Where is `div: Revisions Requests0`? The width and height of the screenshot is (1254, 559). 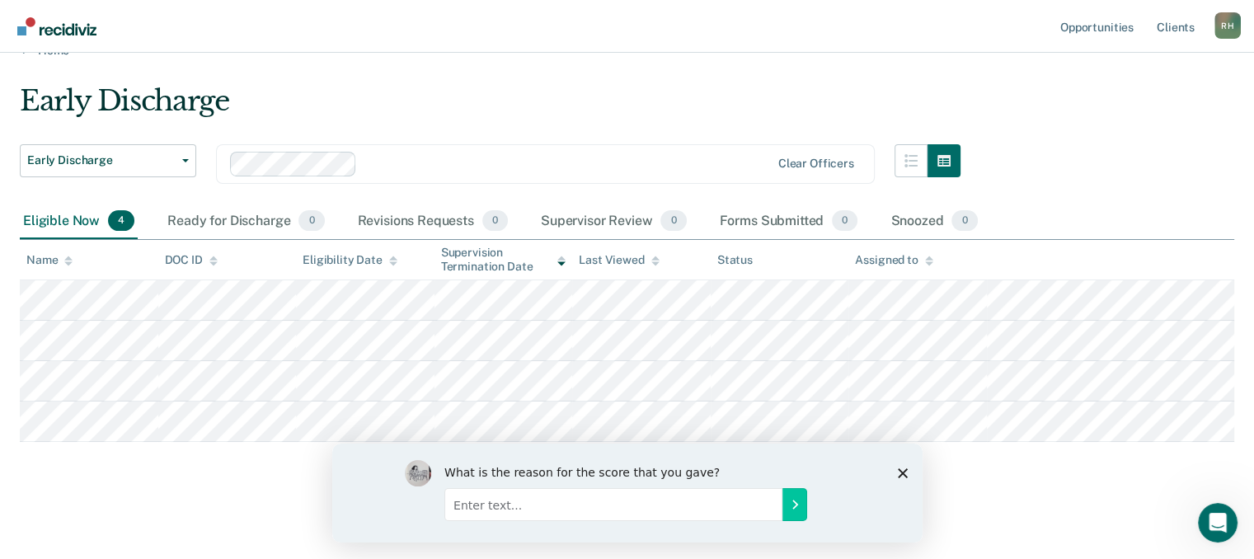
div: Revisions Requests0 is located at coordinates (433, 222).